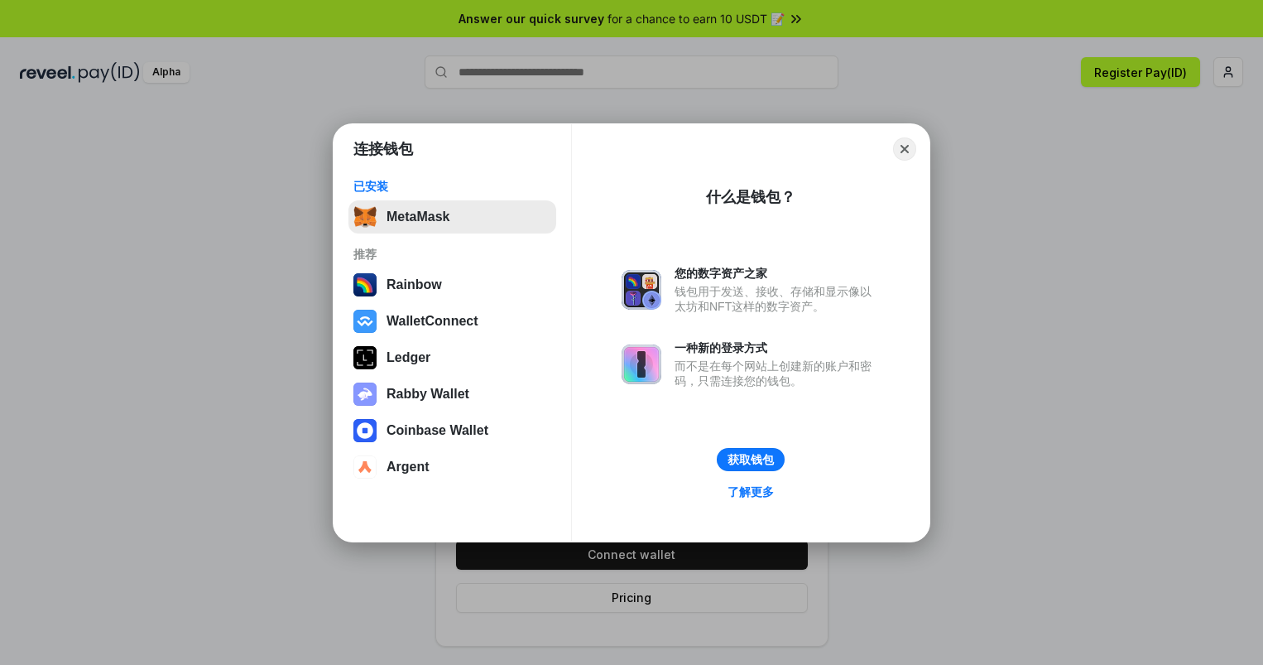 The image size is (1263, 665). Describe the element at coordinates (437, 430) in the screenshot. I see `div: Coinbase Wallet` at that location.